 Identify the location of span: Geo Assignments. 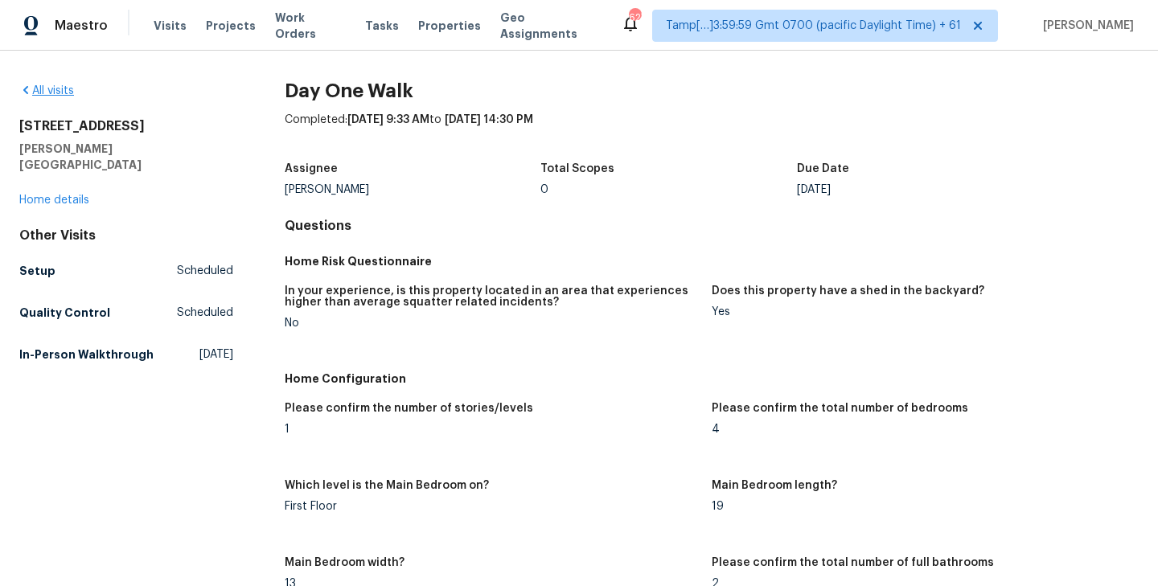
(551, 26).